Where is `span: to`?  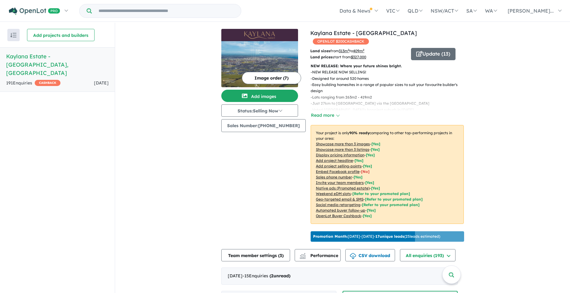 span: to is located at coordinates (357, 51).